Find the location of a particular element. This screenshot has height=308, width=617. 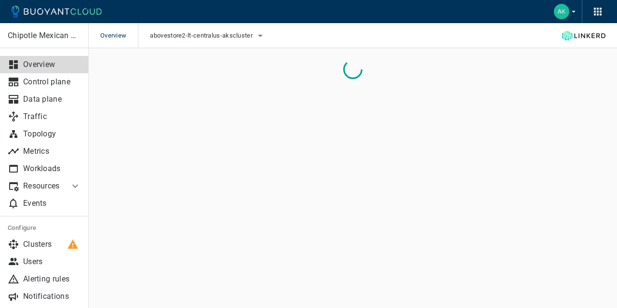

p: Overview is located at coordinates (52, 65).